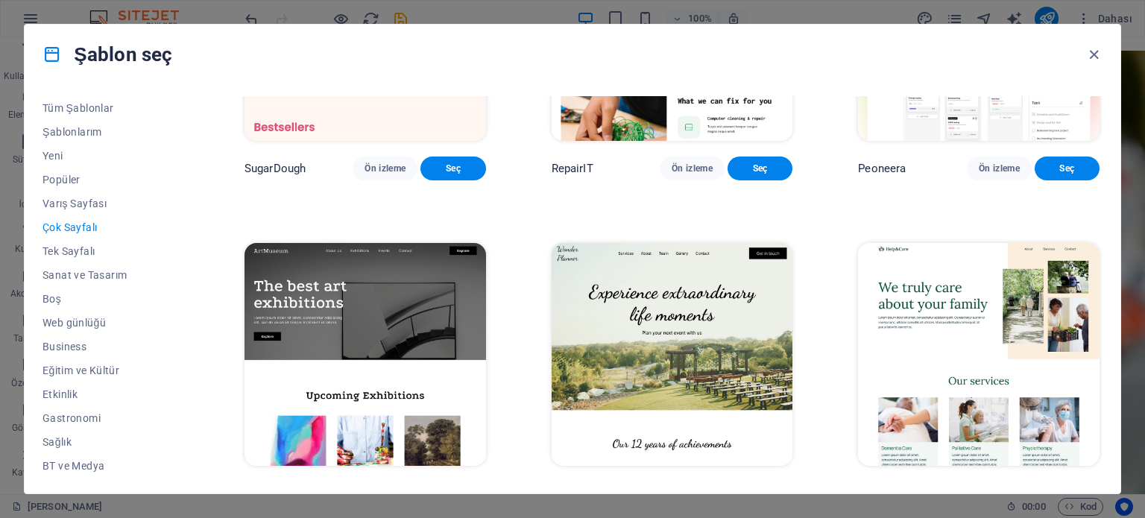  I want to click on img: Wonder Planner, so click(672, 354).